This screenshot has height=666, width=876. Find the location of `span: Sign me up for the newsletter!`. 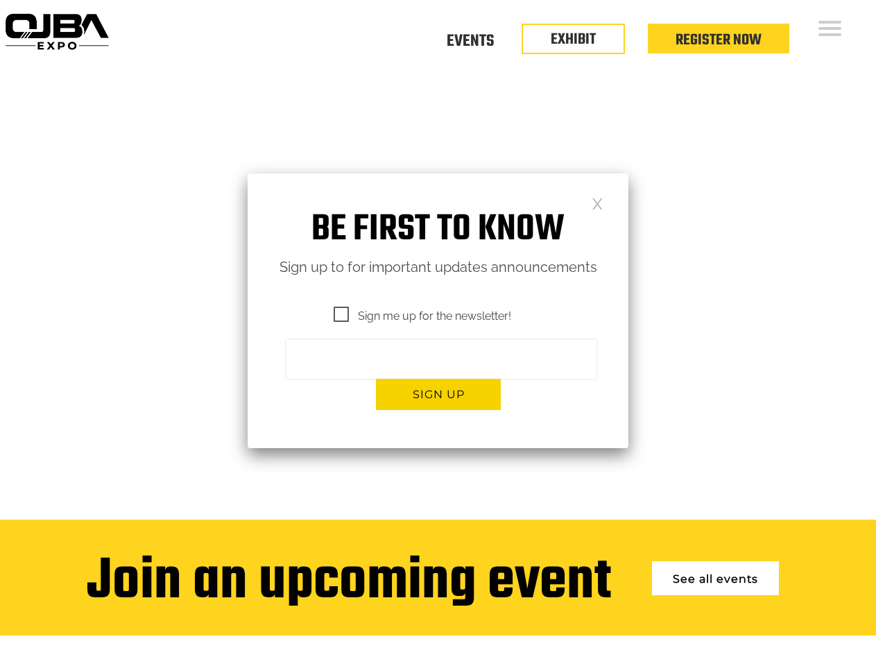

span: Sign me up for the newsletter! is located at coordinates (422, 316).